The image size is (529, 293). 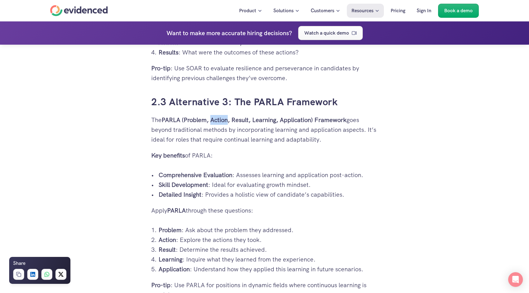 I want to click on p: Solutions, so click(x=283, y=11).